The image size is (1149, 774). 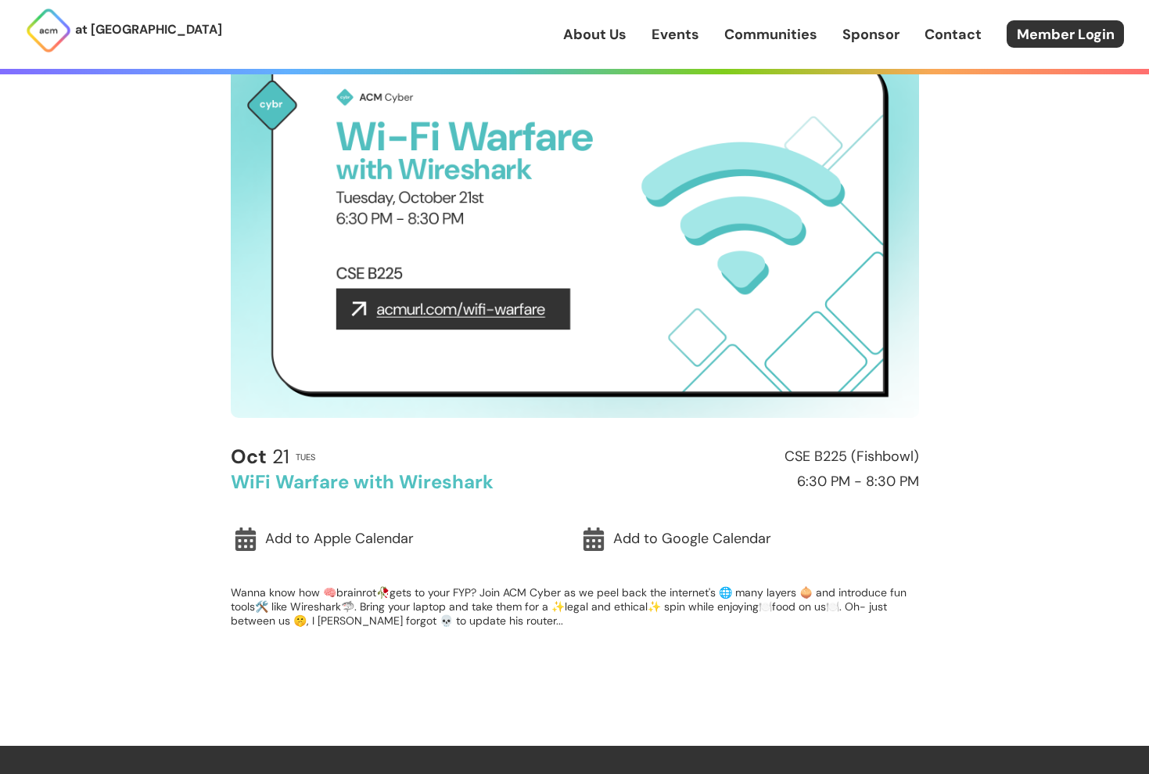 What do you see at coordinates (305, 457) in the screenshot?
I see `h2: Tues` at bounding box center [305, 457].